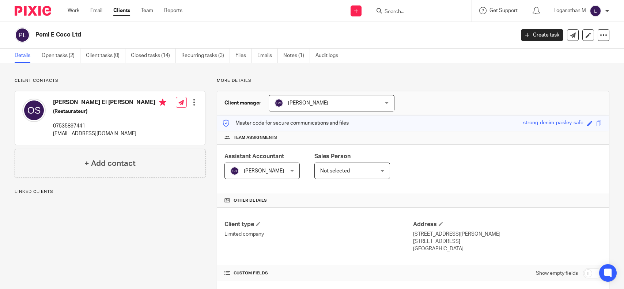 The height and width of the screenshot is (289, 624). What do you see at coordinates (173, 11) in the screenshot?
I see `a: Reports` at bounding box center [173, 11].